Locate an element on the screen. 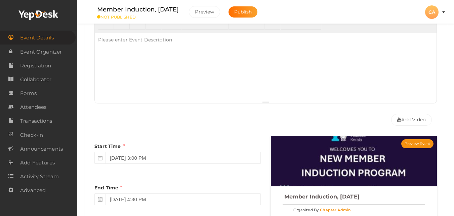 This screenshot has height=216, width=454. profile-pic: CA is located at coordinates (432, 12).